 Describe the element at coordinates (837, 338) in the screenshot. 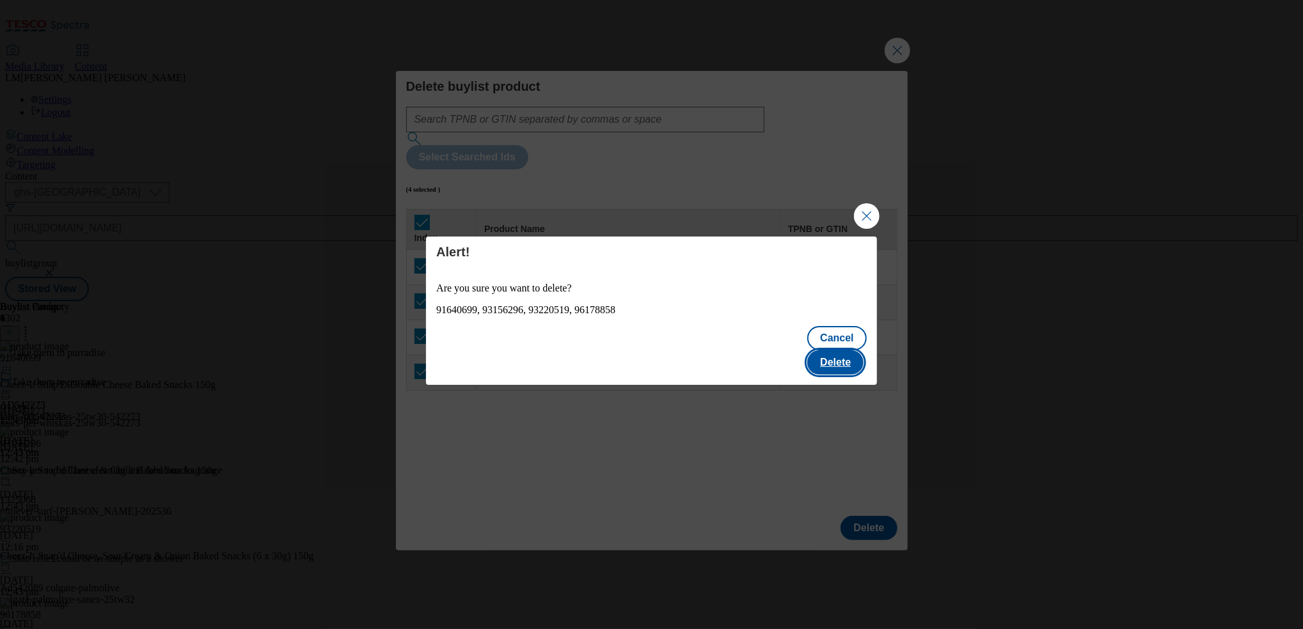

I see `button: Cancel` at that location.